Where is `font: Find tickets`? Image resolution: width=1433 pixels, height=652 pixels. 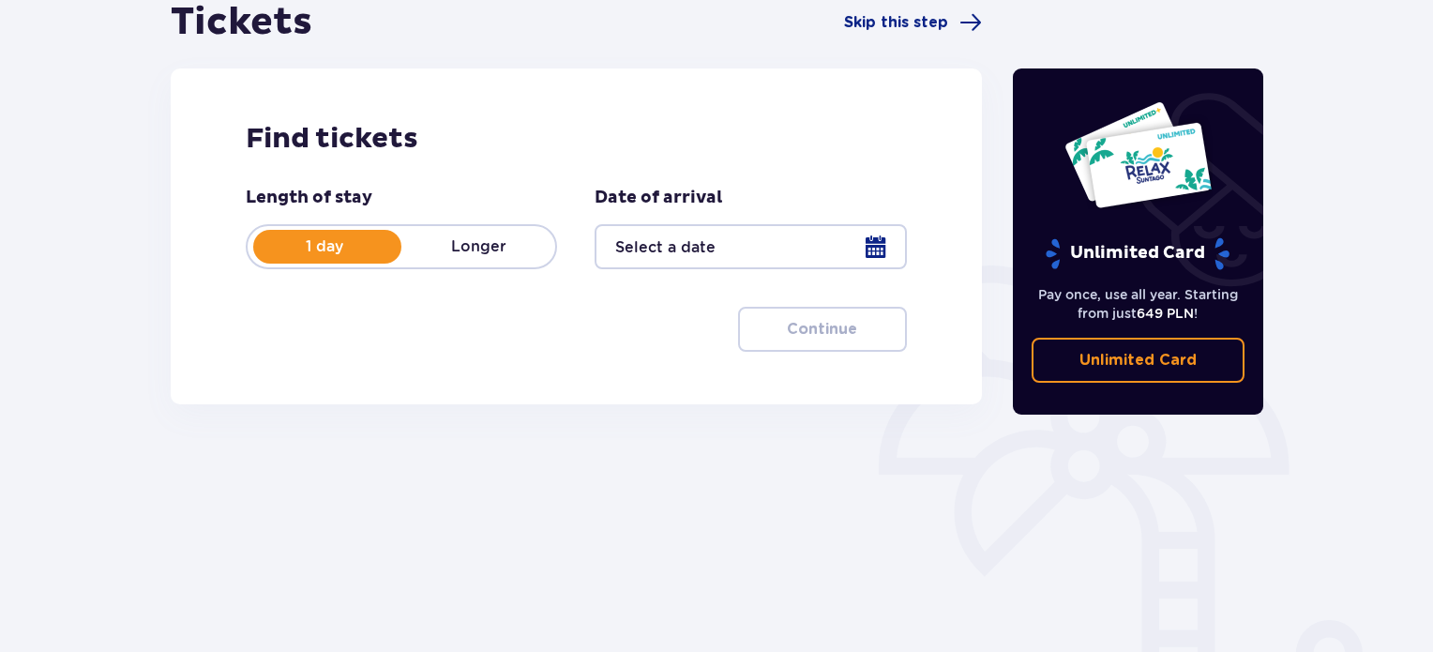 font: Find tickets is located at coordinates (332, 138).